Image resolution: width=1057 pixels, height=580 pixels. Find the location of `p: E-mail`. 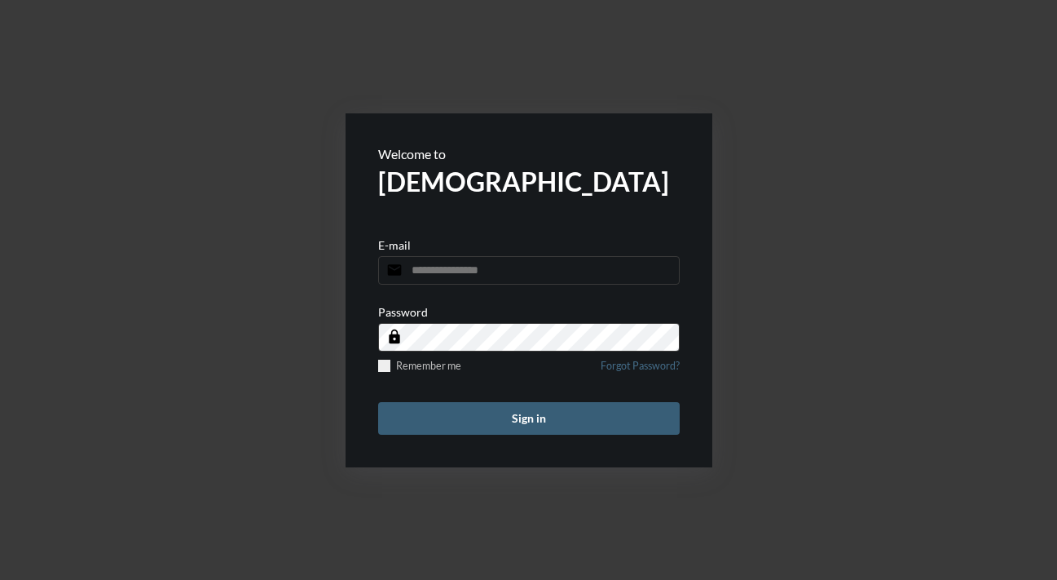

p: E-mail is located at coordinates (395, 245).